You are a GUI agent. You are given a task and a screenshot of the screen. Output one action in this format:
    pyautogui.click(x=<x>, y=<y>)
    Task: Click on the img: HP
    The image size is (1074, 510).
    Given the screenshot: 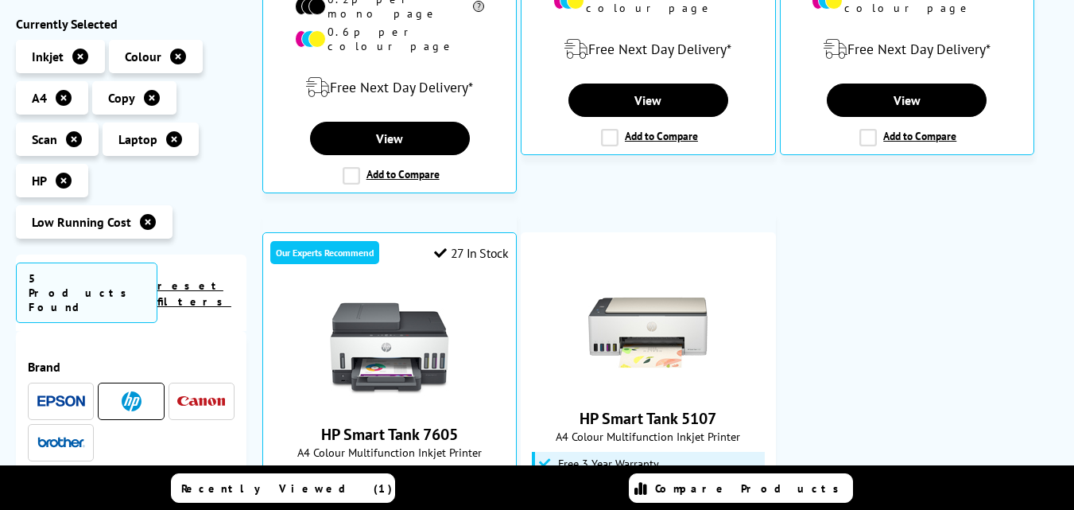 What is the action you would take?
    pyautogui.click(x=131, y=401)
    